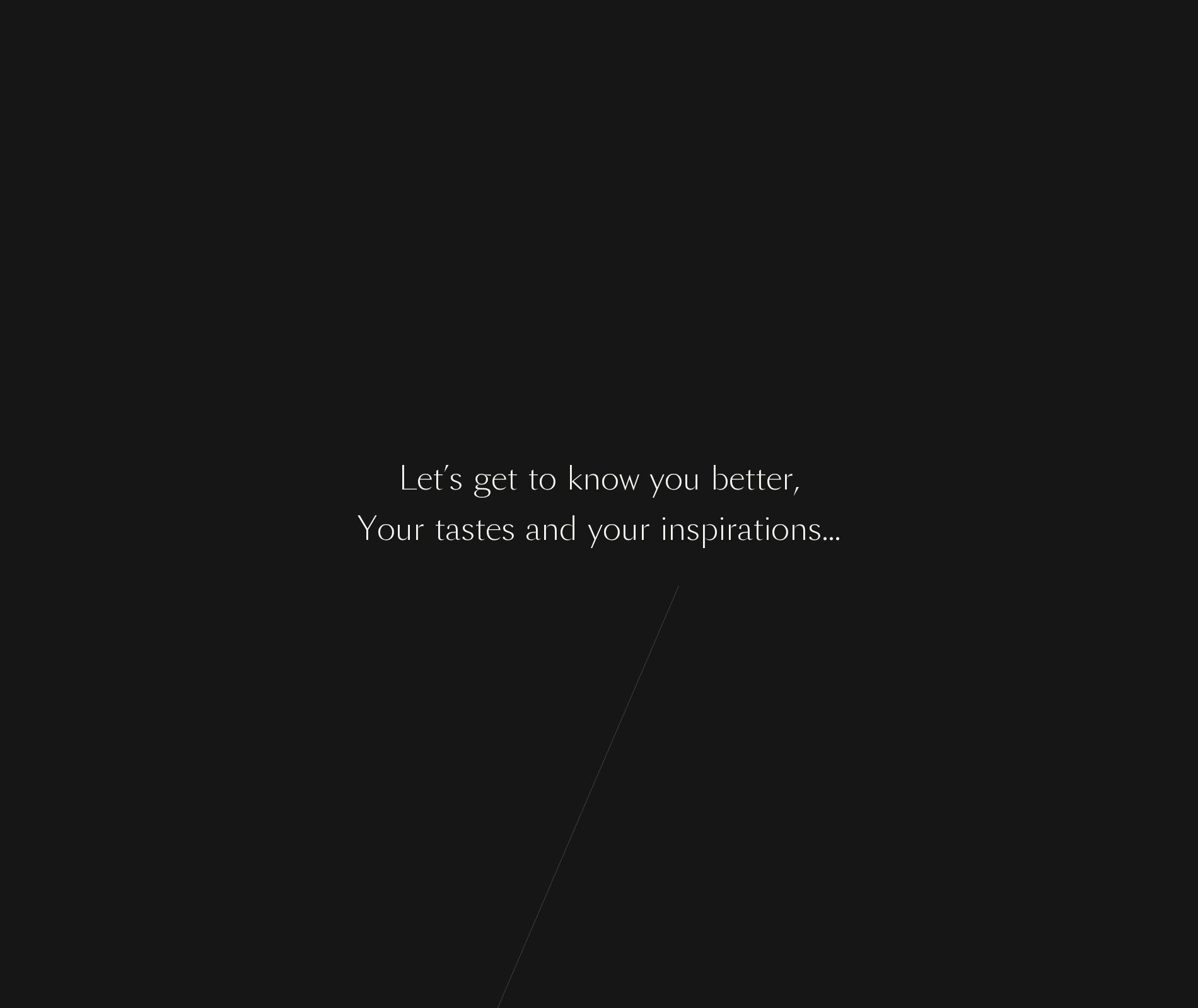 This screenshot has width=1198, height=1008. Describe the element at coordinates (629, 479) in the screenshot. I see `div: w` at that location.